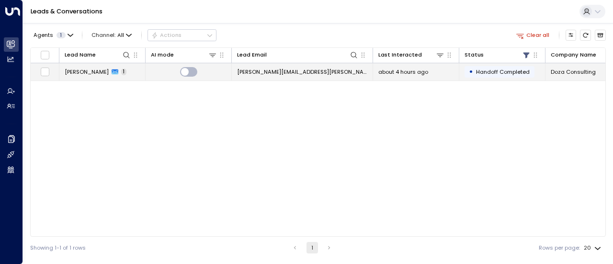 The image size is (613, 264). What do you see at coordinates (502, 72) in the screenshot?
I see `span: Handoff Completed` at bounding box center [502, 72].